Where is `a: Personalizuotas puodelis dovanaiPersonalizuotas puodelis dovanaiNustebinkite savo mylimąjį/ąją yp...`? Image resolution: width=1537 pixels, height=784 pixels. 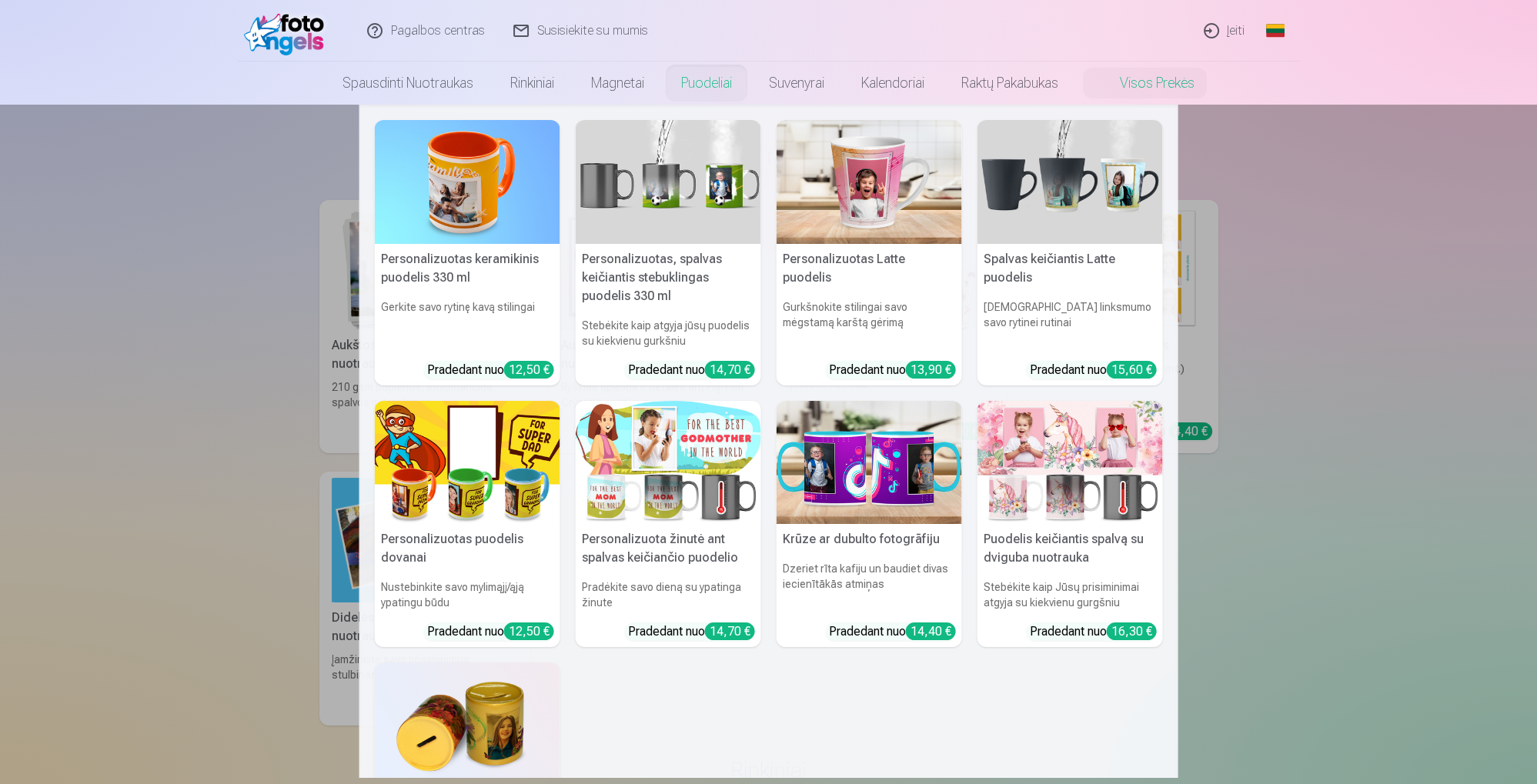 a: Personalizuotas puodelis dovanaiPersonalizuotas puodelis dovanaiNustebinkite savo mylimąjį/ąją yp... is located at coordinates (468, 524).